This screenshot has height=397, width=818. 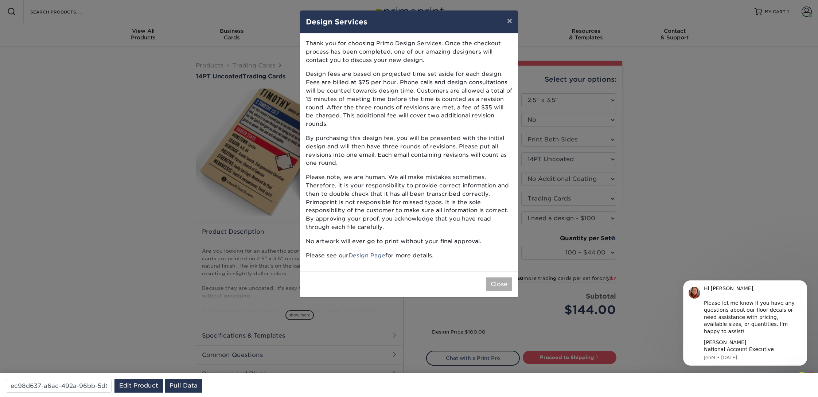 I want to click on p: Please see our for more details., so click(x=409, y=256).